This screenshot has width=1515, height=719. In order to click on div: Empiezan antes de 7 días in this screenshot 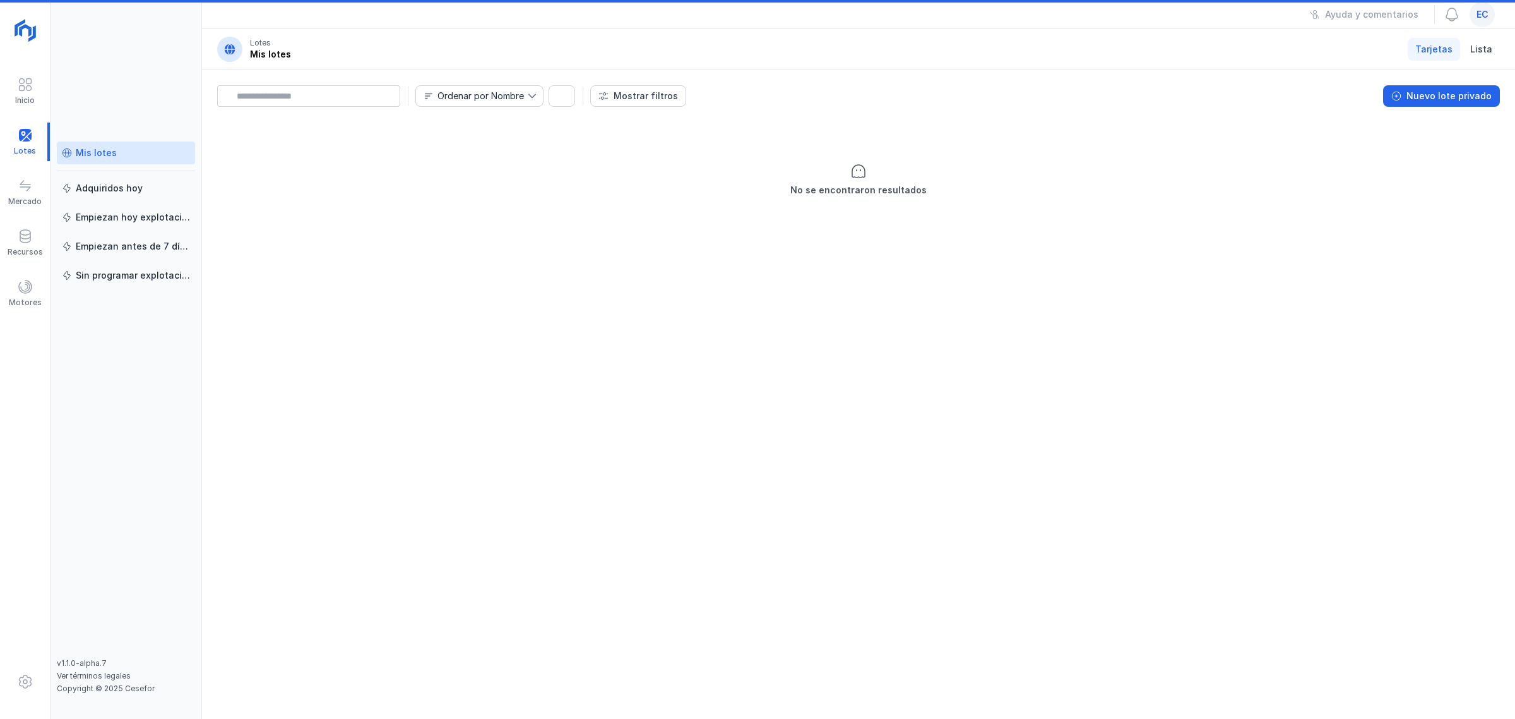, I will do `click(133, 246)`.